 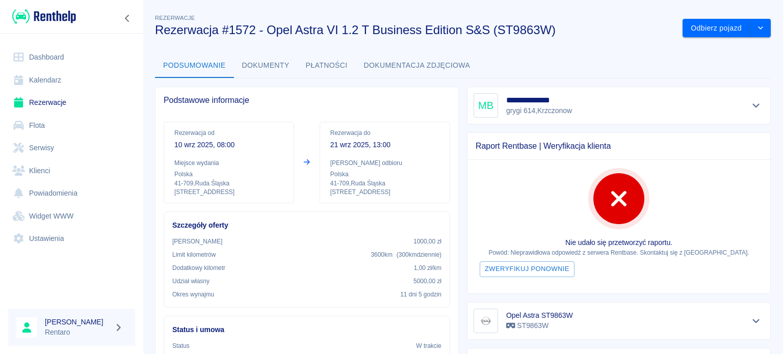 What do you see at coordinates (619, 146) in the screenshot?
I see `span: Raport Rentbase | Weryfikacja klienta` at bounding box center [619, 146].